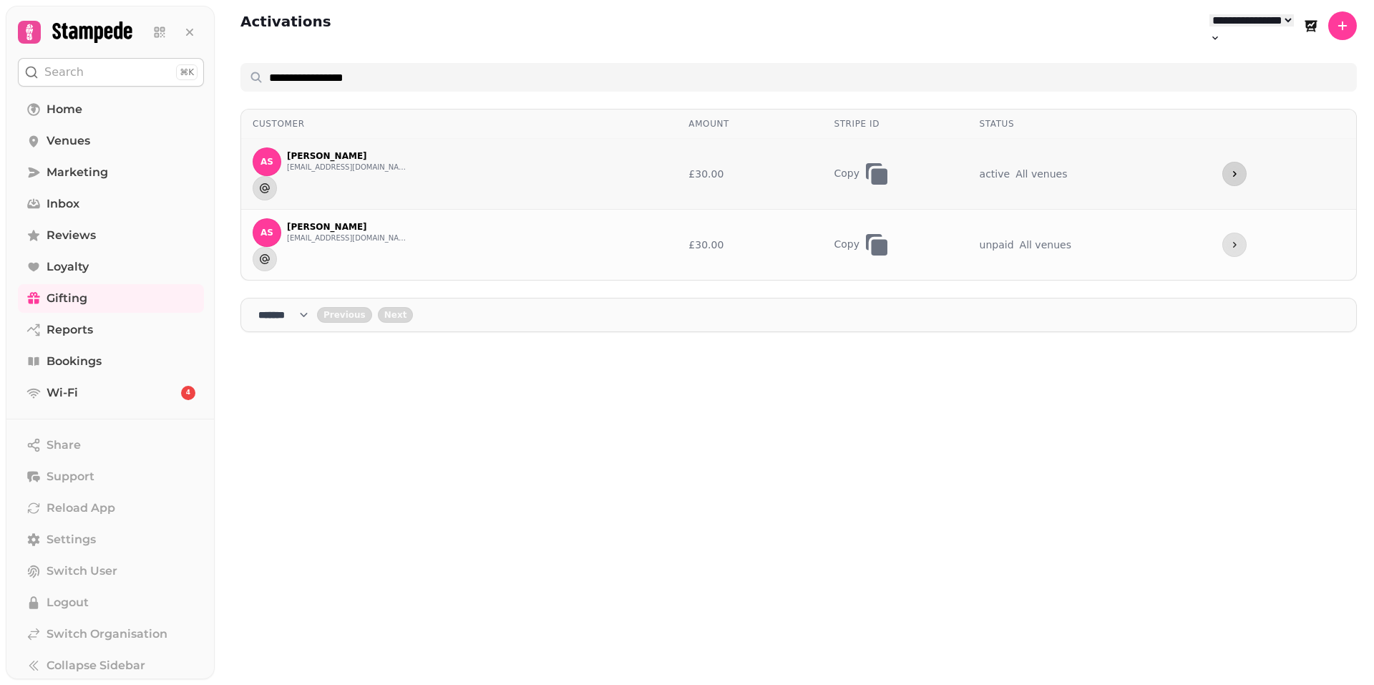 The image size is (1374, 685). Describe the element at coordinates (111, 361) in the screenshot. I see `a: Bookings` at that location.